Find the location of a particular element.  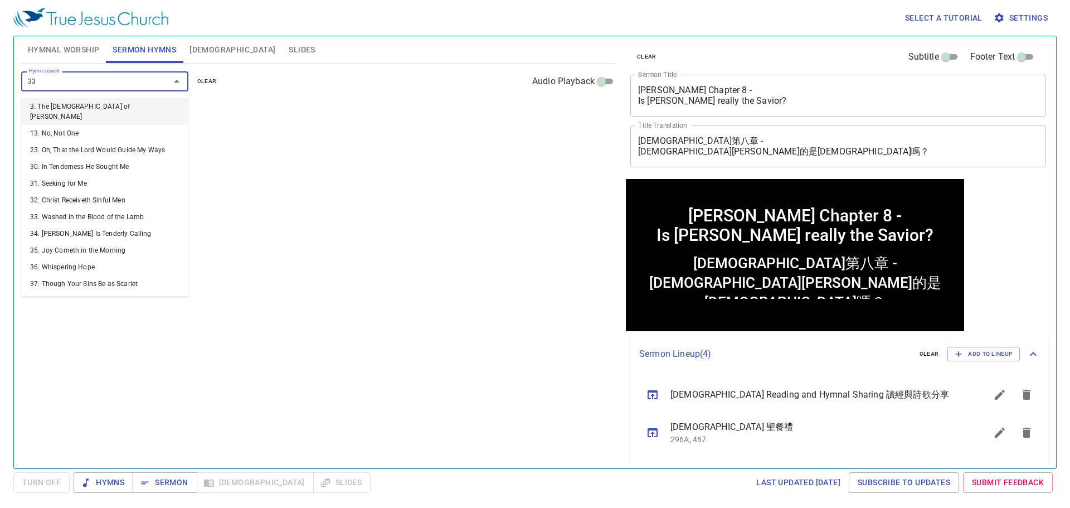

span: Hymnal Worship is located at coordinates (64, 50).